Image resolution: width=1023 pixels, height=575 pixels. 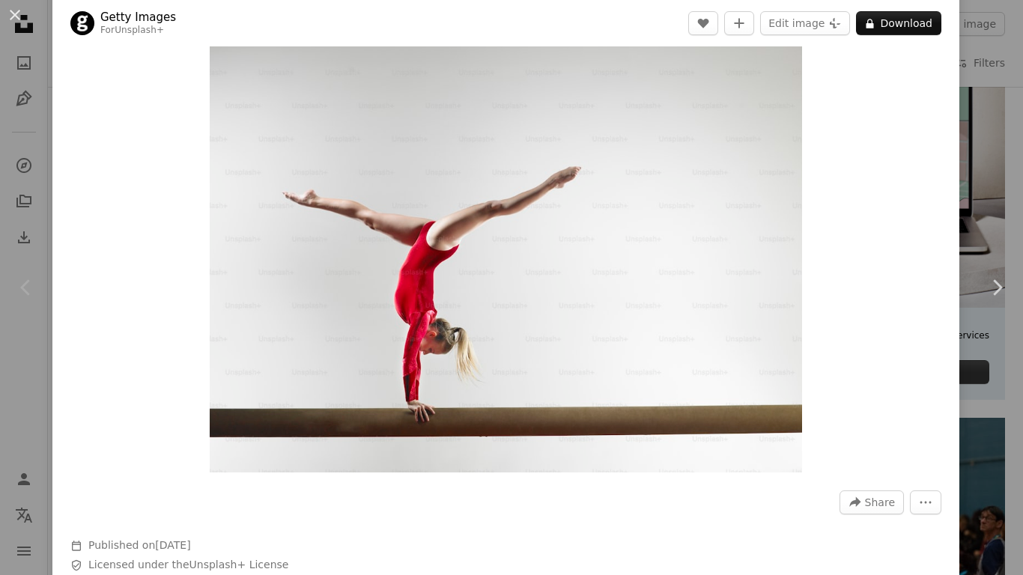 What do you see at coordinates (805, 23) in the screenshot?
I see `button: Edit image` at bounding box center [805, 23].